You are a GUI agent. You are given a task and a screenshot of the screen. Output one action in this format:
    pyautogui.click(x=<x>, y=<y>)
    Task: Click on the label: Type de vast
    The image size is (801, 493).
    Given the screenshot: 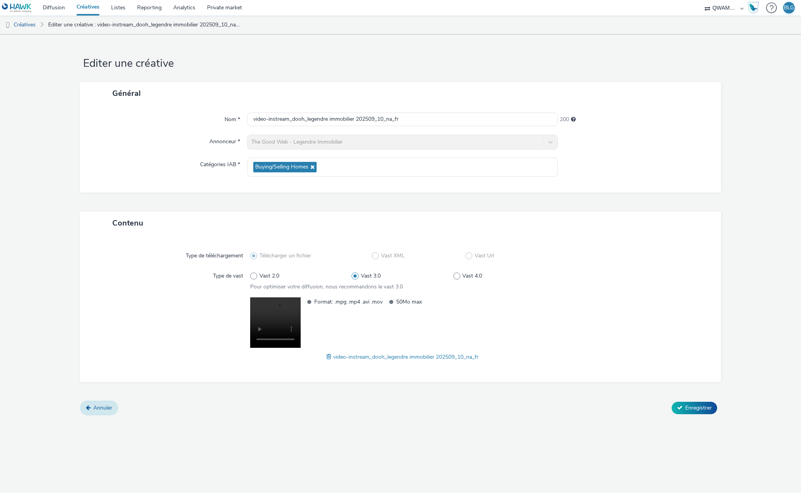 What is the action you would take?
    pyautogui.click(x=228, y=275)
    